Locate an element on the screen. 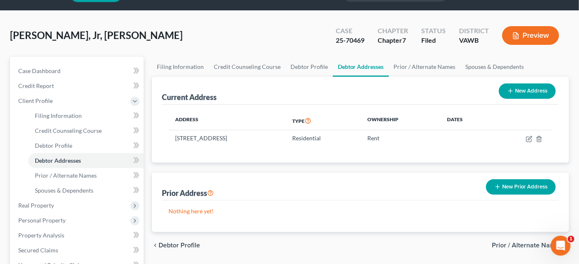  button: Preview is located at coordinates (531, 35).